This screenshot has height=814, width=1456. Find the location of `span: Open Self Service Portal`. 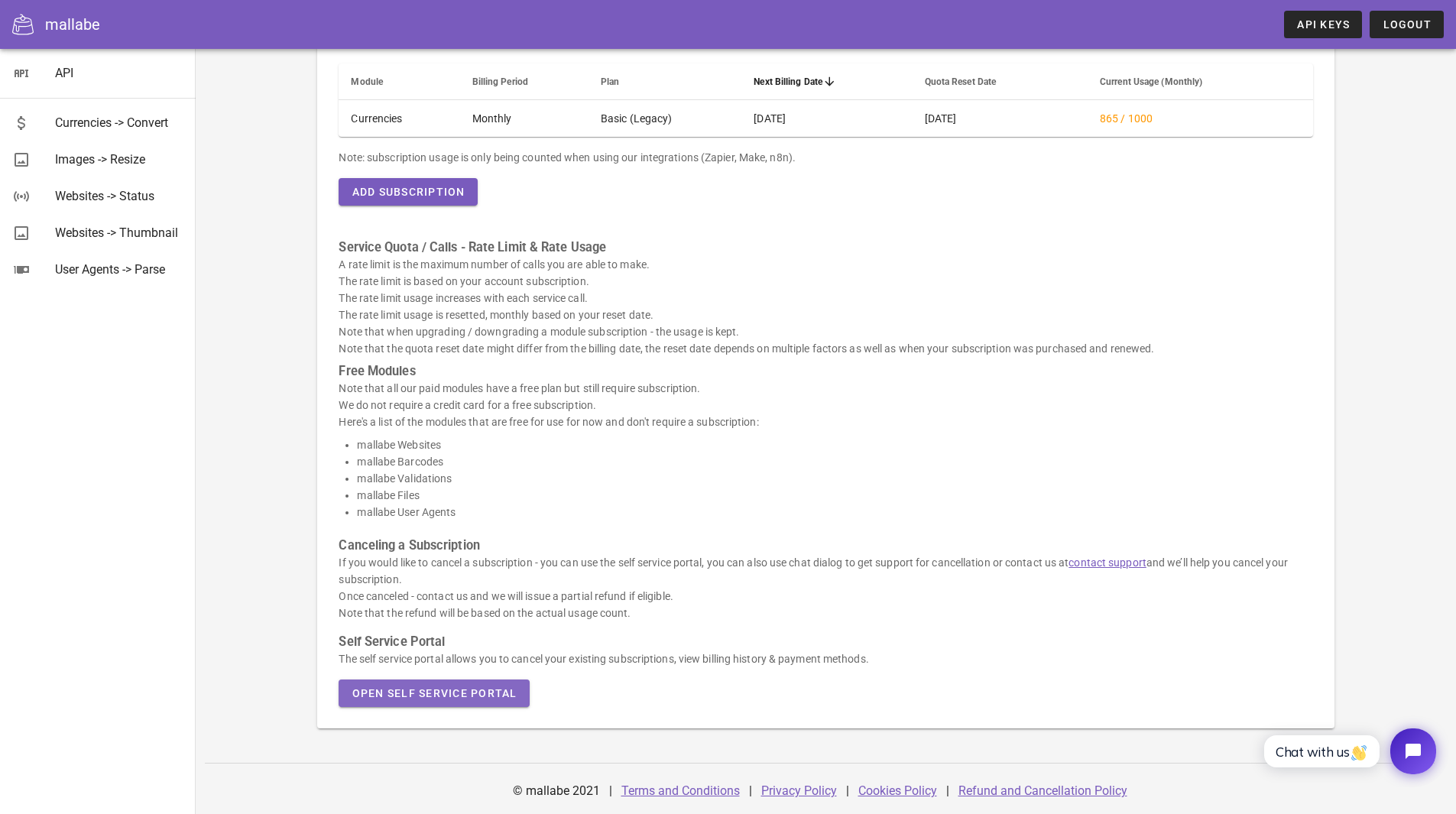

span: Open Self Service Portal is located at coordinates (433, 694).